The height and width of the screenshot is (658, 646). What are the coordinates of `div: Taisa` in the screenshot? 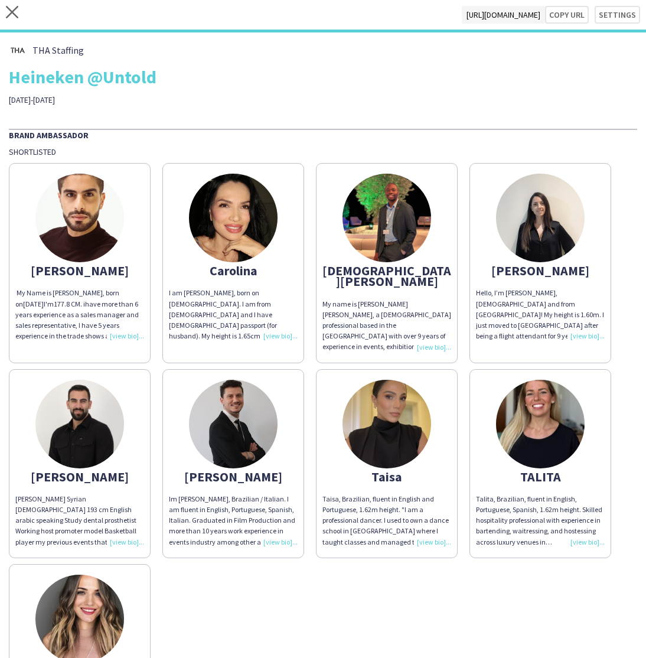 It's located at (387, 477).